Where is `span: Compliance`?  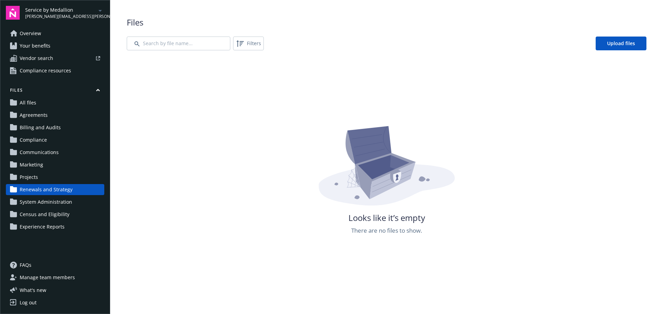
span: Compliance is located at coordinates (33, 140).